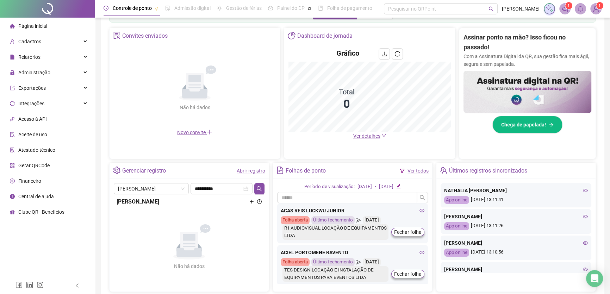 This screenshot has width=610, height=294. What do you see at coordinates (12, 42) in the screenshot?
I see `span: user-add` at bounding box center [12, 42].